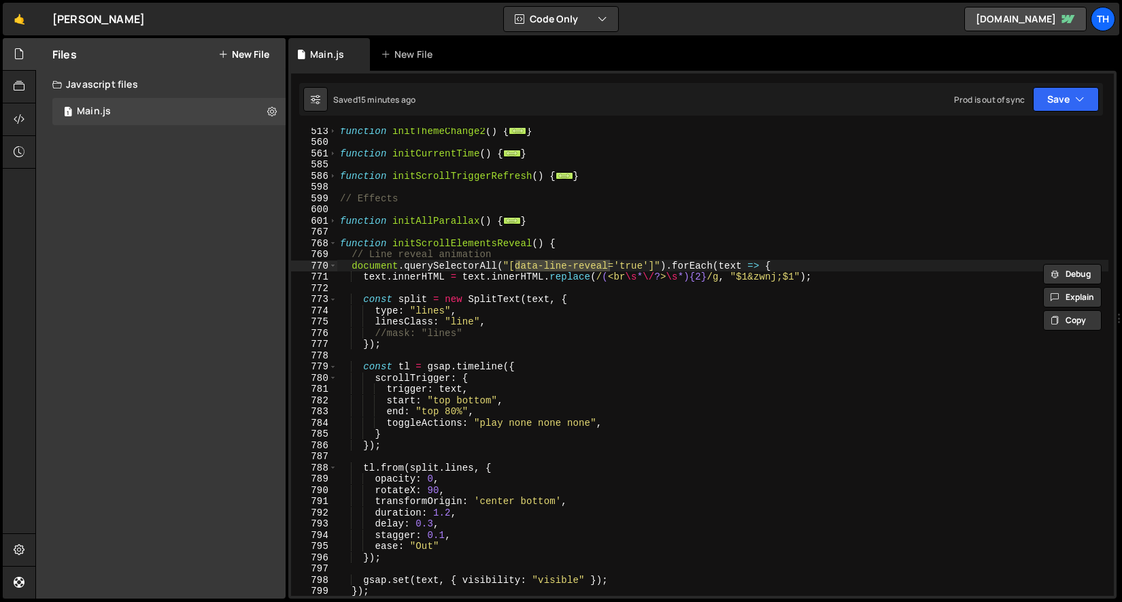 The image size is (1122, 602). Describe the element at coordinates (314, 243) in the screenshot. I see `div: 768` at that location.